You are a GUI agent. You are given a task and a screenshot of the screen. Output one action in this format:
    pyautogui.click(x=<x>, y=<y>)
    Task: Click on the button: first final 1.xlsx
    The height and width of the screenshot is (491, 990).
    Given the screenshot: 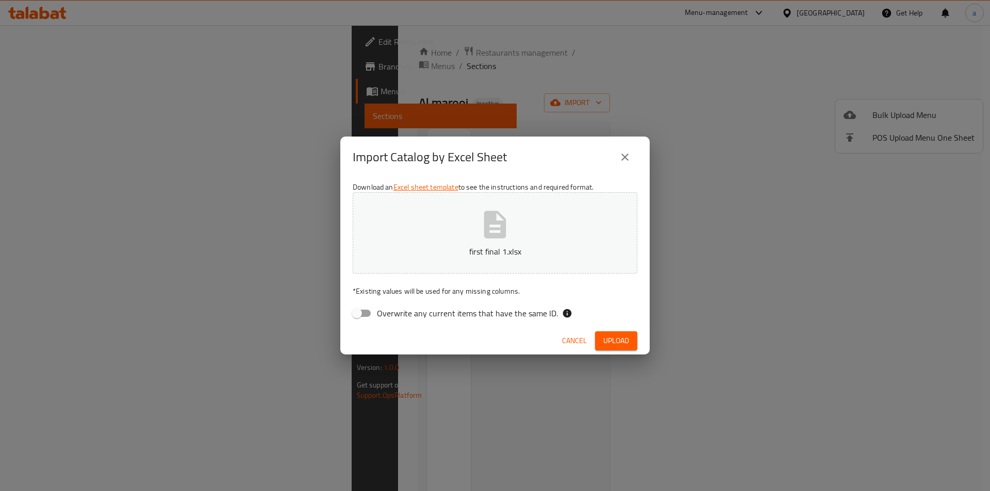 What is the action you would take?
    pyautogui.click(x=495, y=233)
    